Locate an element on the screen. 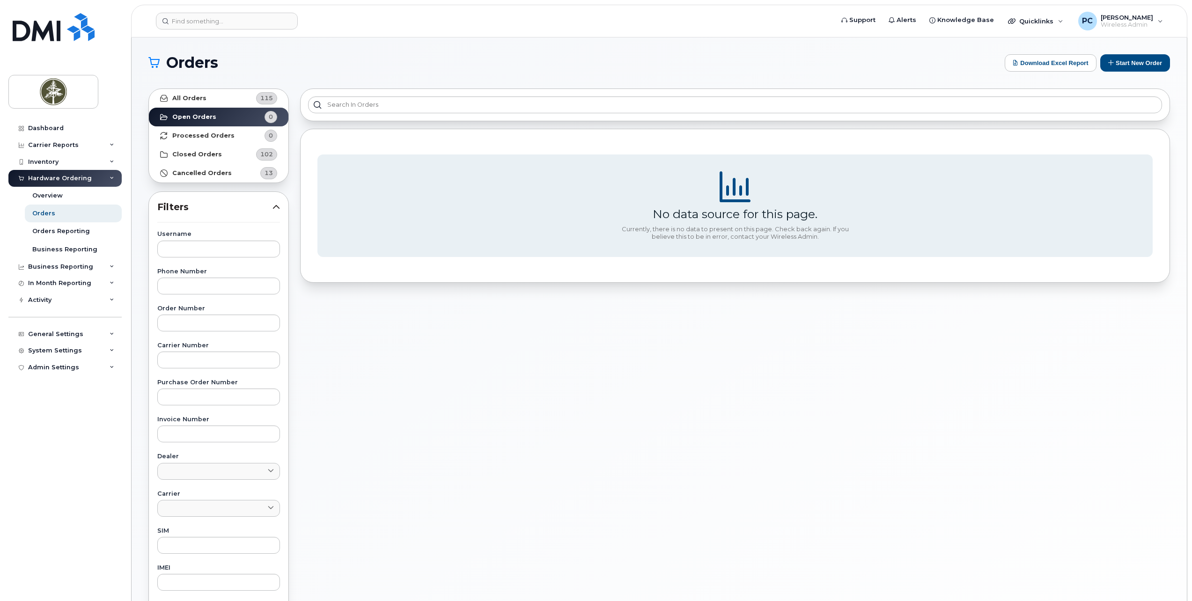 The image size is (1192, 601). strong: Processed Orders is located at coordinates (203, 136).